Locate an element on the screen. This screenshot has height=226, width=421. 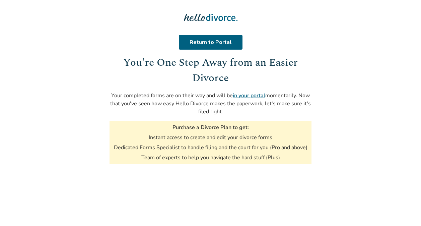
li: Dedicated Forms Specialist to handle filing and the court for you (Pro and above) is located at coordinates (211, 147).